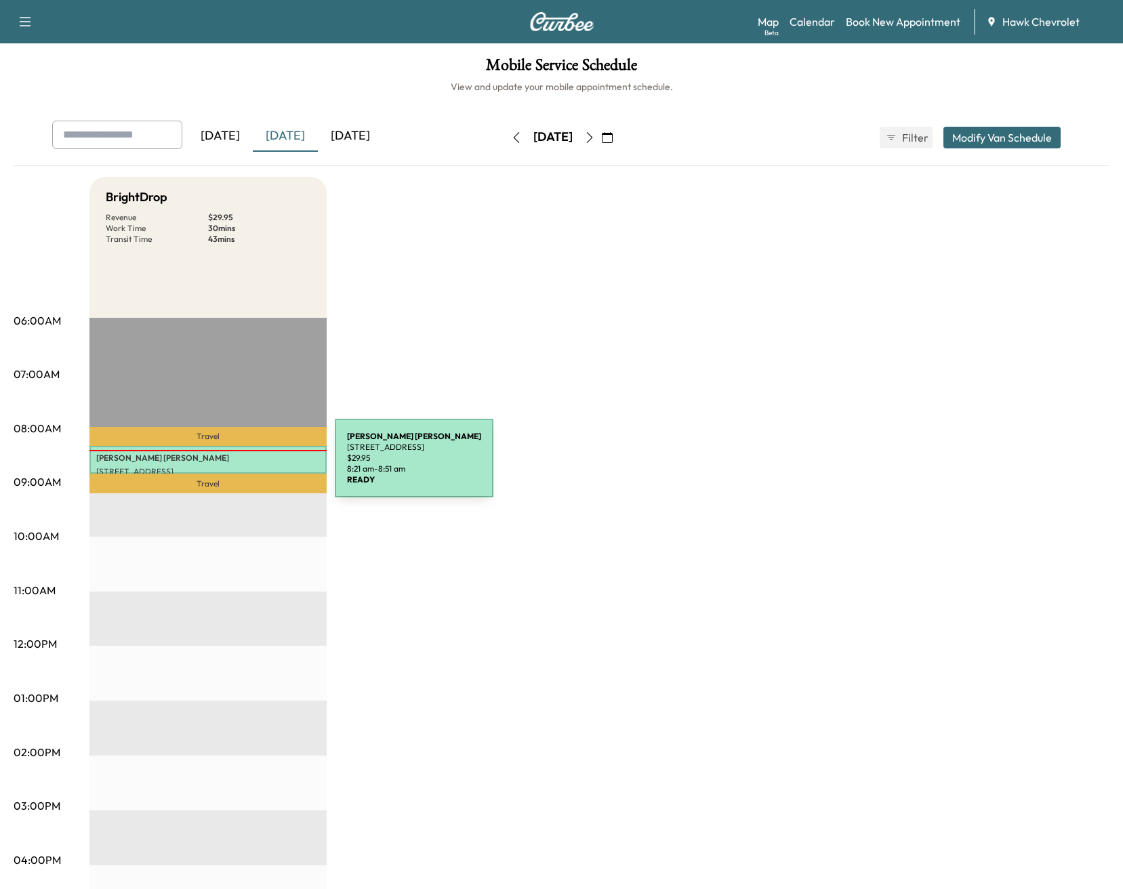  I want to click on h6: View and update your mobile appointment schedule., so click(561, 87).